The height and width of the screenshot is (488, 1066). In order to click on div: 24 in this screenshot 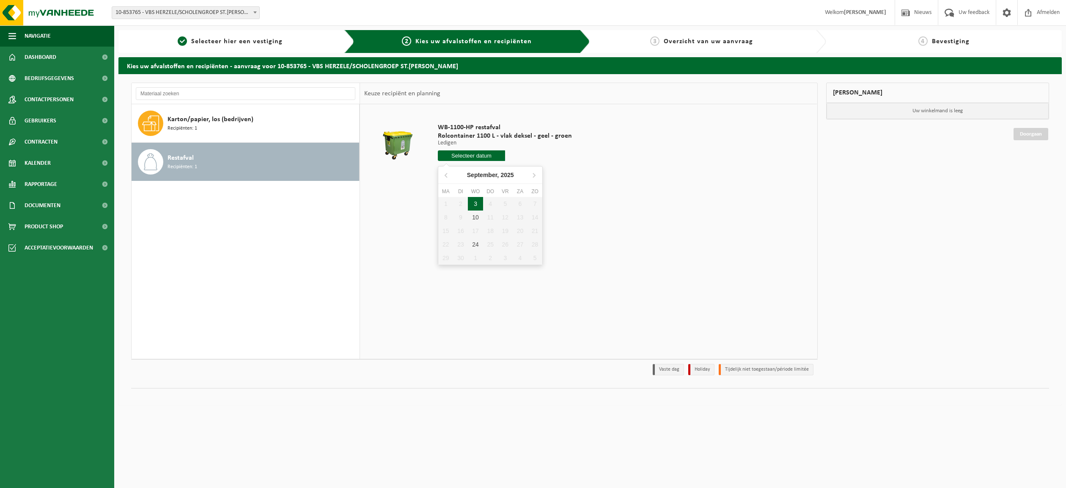, I will do `click(475, 244)`.